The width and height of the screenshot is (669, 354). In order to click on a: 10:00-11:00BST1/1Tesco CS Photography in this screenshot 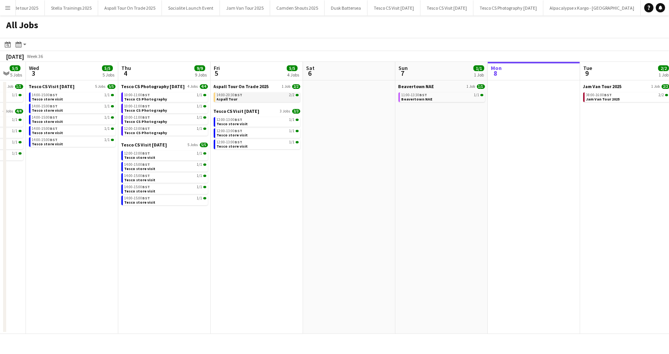, I will do `click(165, 97)`.